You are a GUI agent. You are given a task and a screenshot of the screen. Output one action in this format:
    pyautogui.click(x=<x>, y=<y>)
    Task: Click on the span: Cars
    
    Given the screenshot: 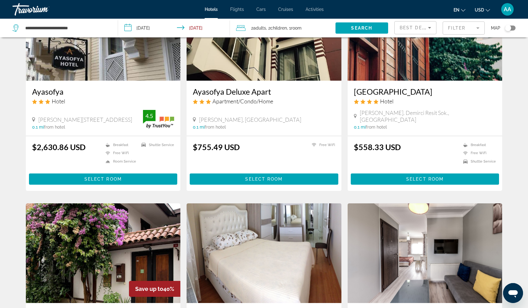 What is the action you would take?
    pyautogui.click(x=261, y=9)
    